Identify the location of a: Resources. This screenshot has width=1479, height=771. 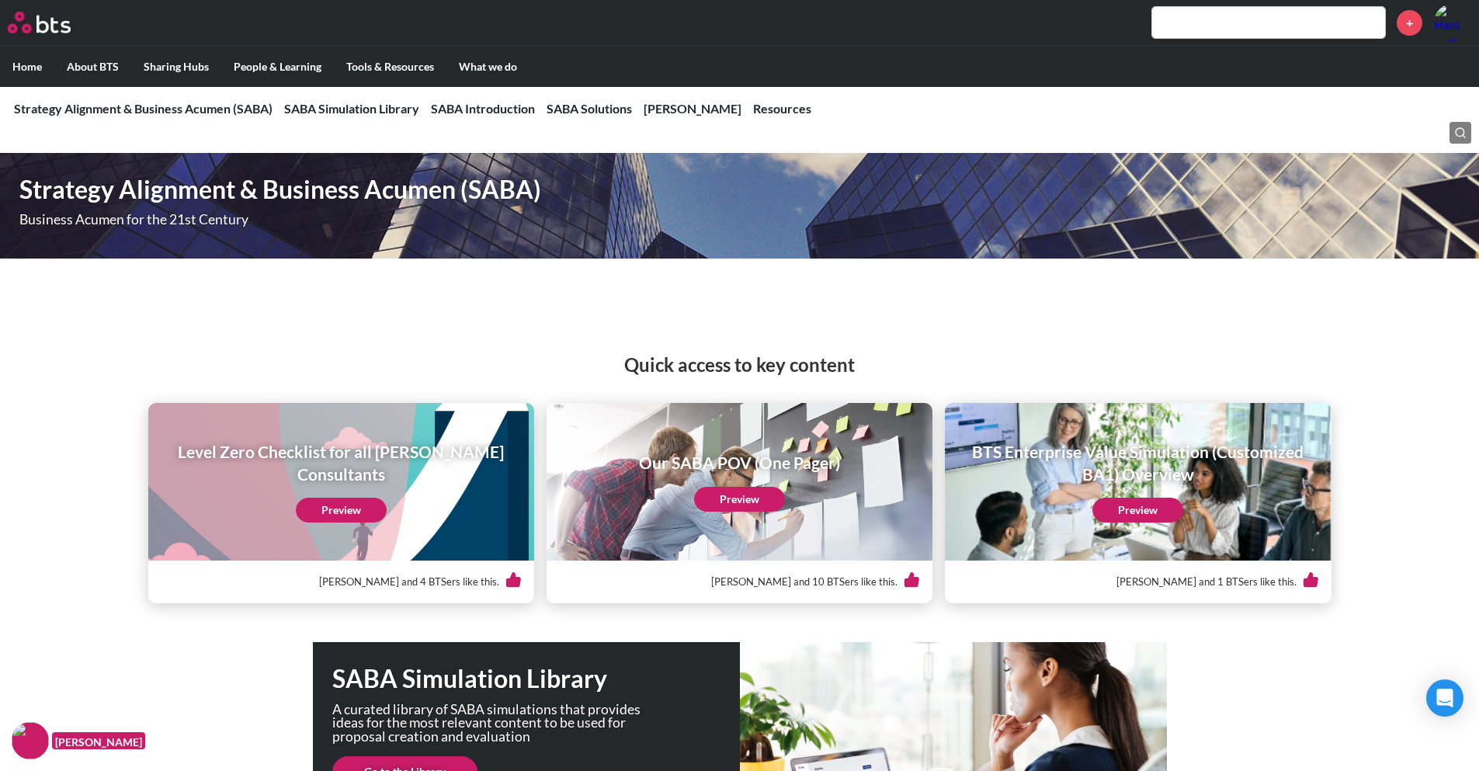
(782, 108).